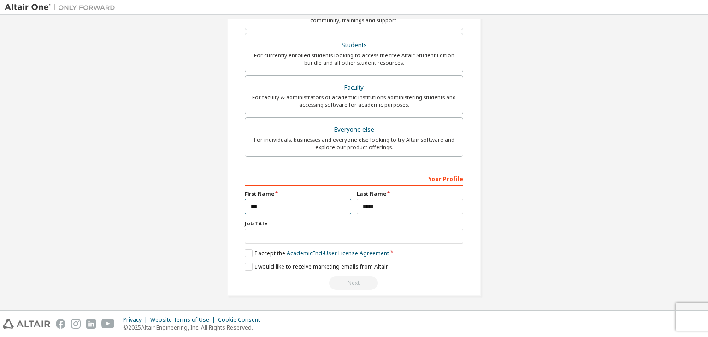  Describe the element at coordinates (194, 327) in the screenshot. I see `p: © 2025 Altair Engineering, Inc. All Rights Reserved.` at that location.